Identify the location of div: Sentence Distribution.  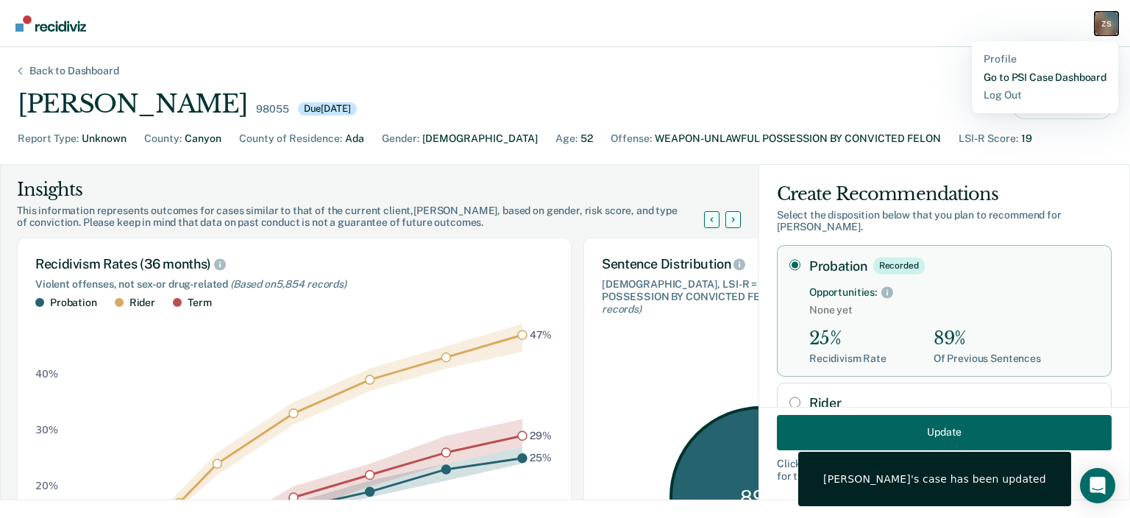
(761, 264).